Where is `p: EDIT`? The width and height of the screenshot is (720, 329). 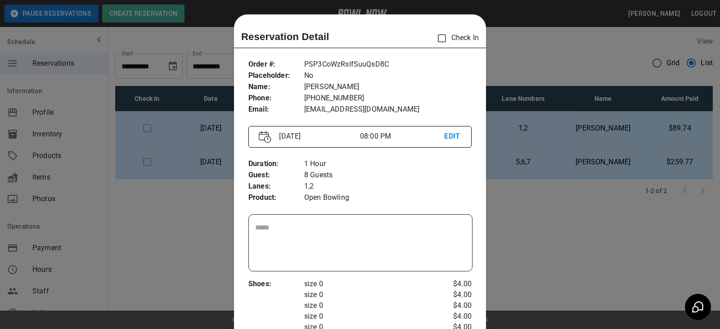
p: EDIT is located at coordinates (452, 136).